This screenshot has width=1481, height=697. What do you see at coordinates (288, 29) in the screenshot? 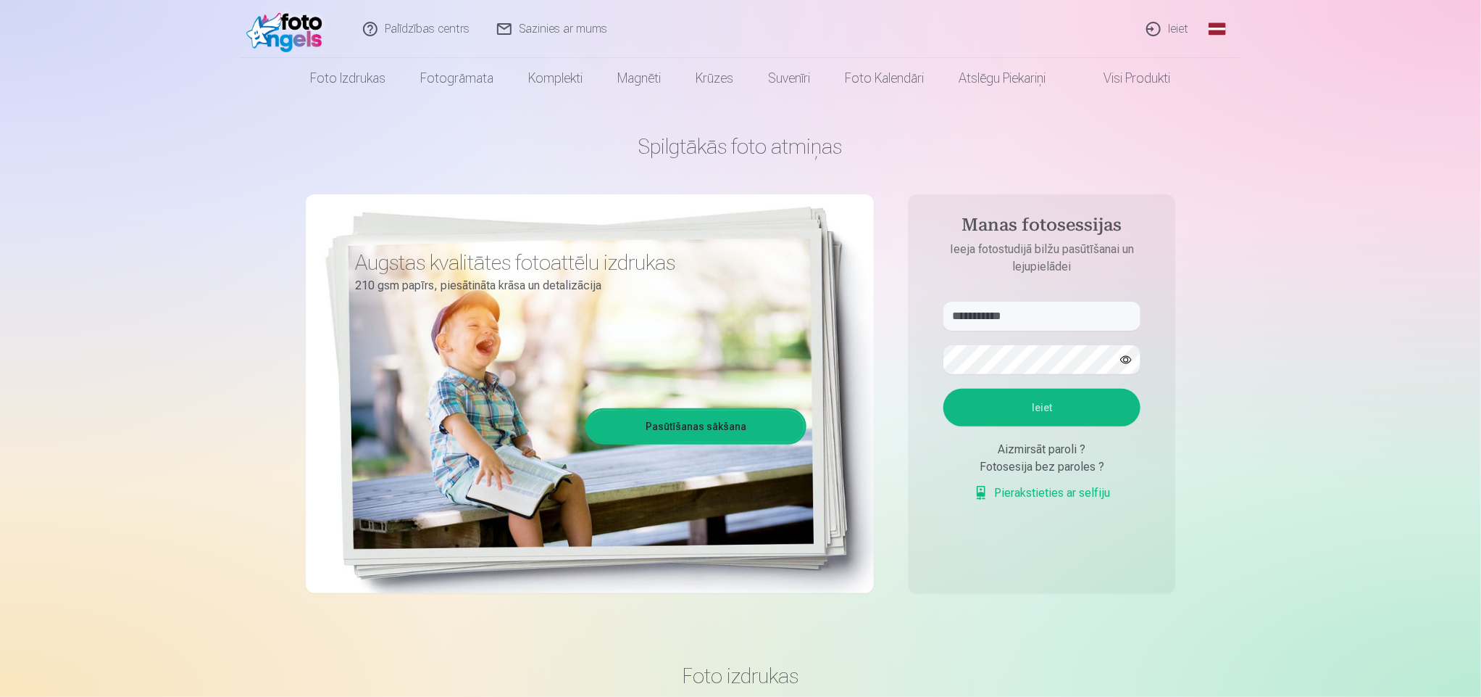
I see `img: /fa1` at bounding box center [288, 29].